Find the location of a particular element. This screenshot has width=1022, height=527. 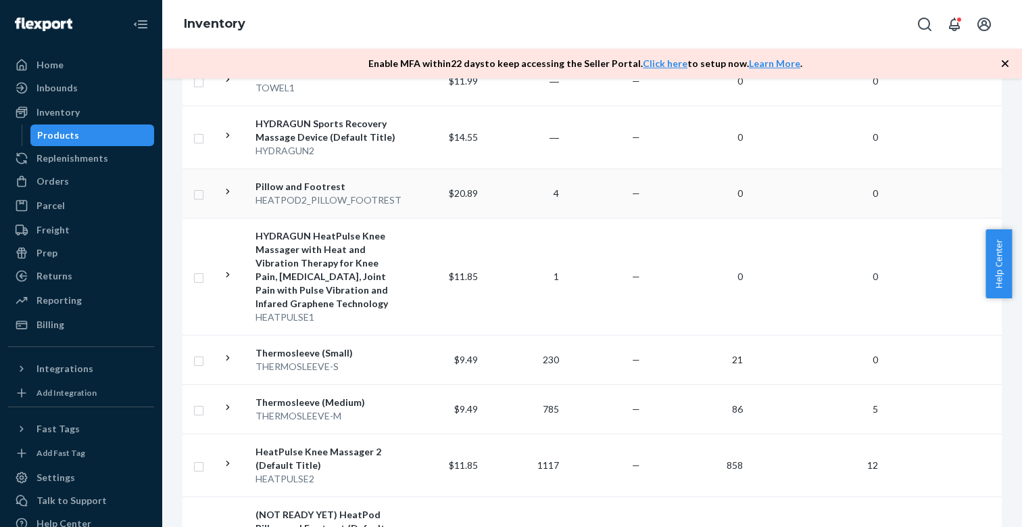

a: Inbounds is located at coordinates (81, 88).